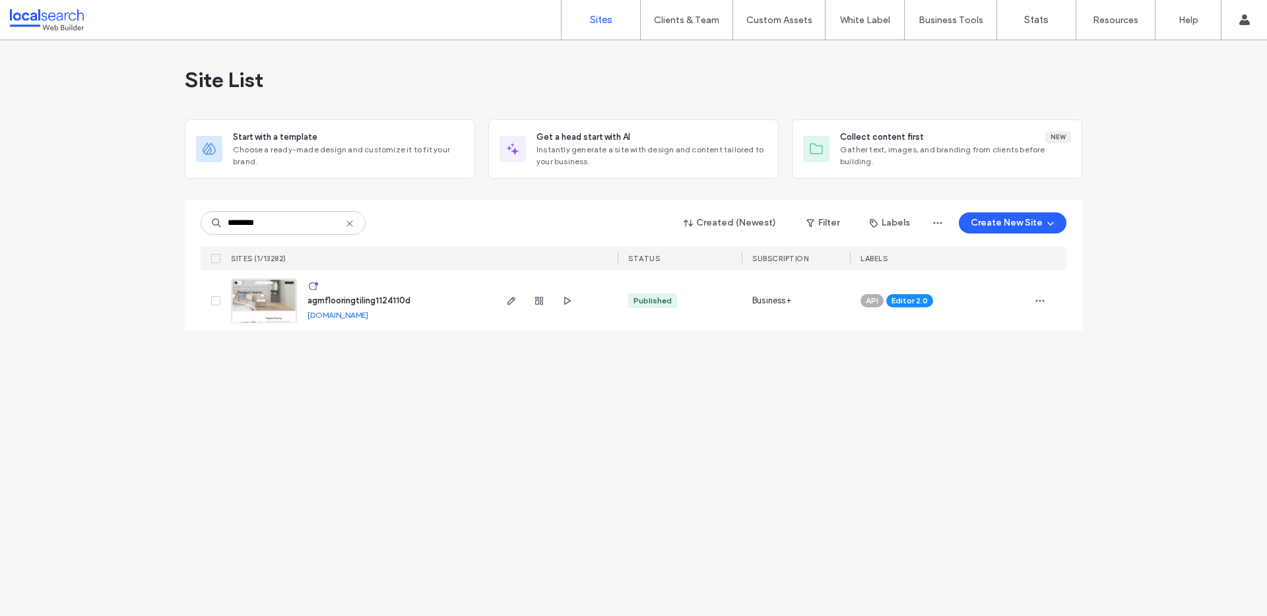 The image size is (1267, 616). I want to click on span: Start with a template, so click(275, 137).